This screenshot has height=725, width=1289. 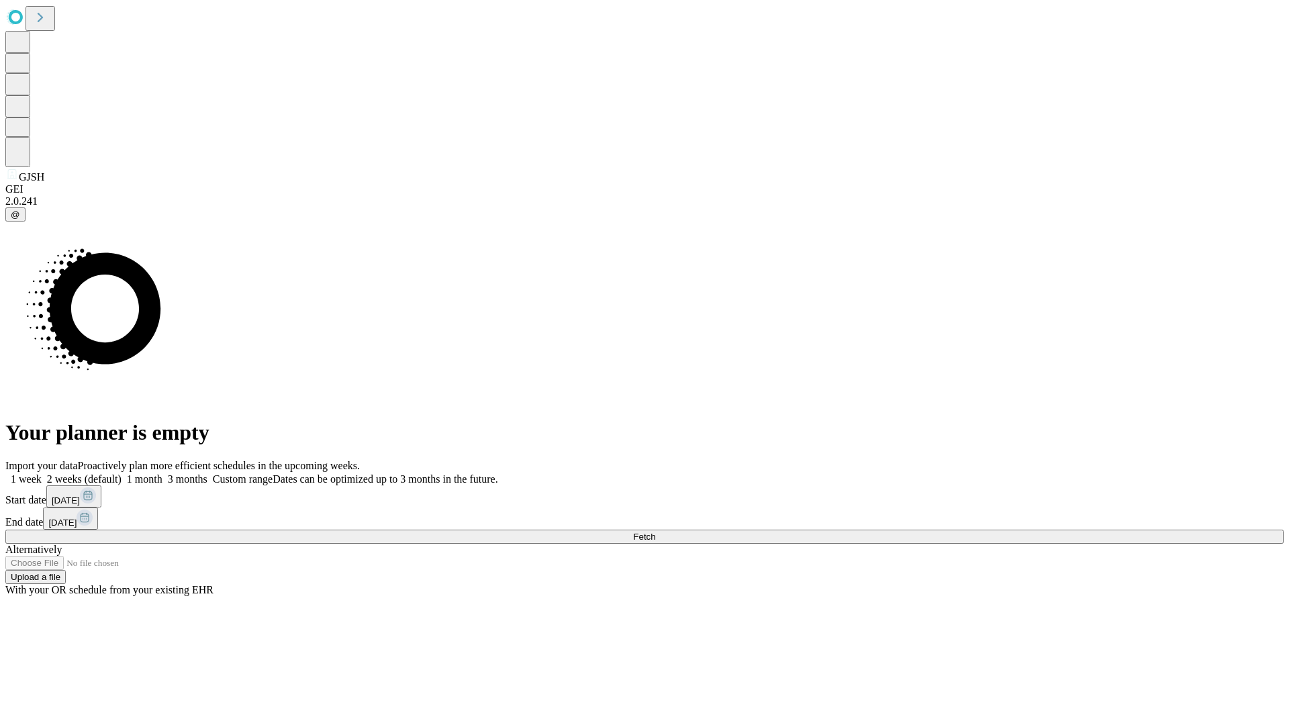 What do you see at coordinates (109, 590) in the screenshot?
I see `span: With your OR schedule from your existing EHR` at bounding box center [109, 590].